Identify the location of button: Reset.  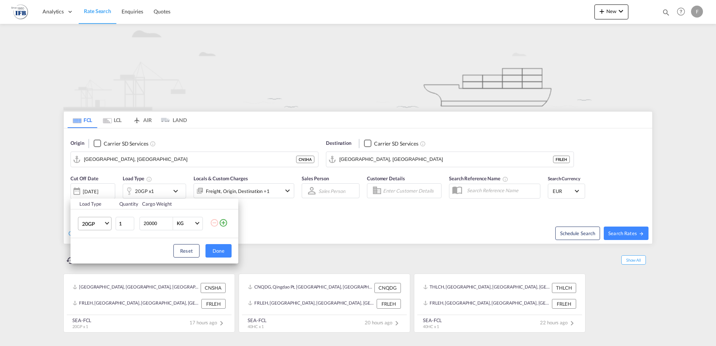
(186, 251).